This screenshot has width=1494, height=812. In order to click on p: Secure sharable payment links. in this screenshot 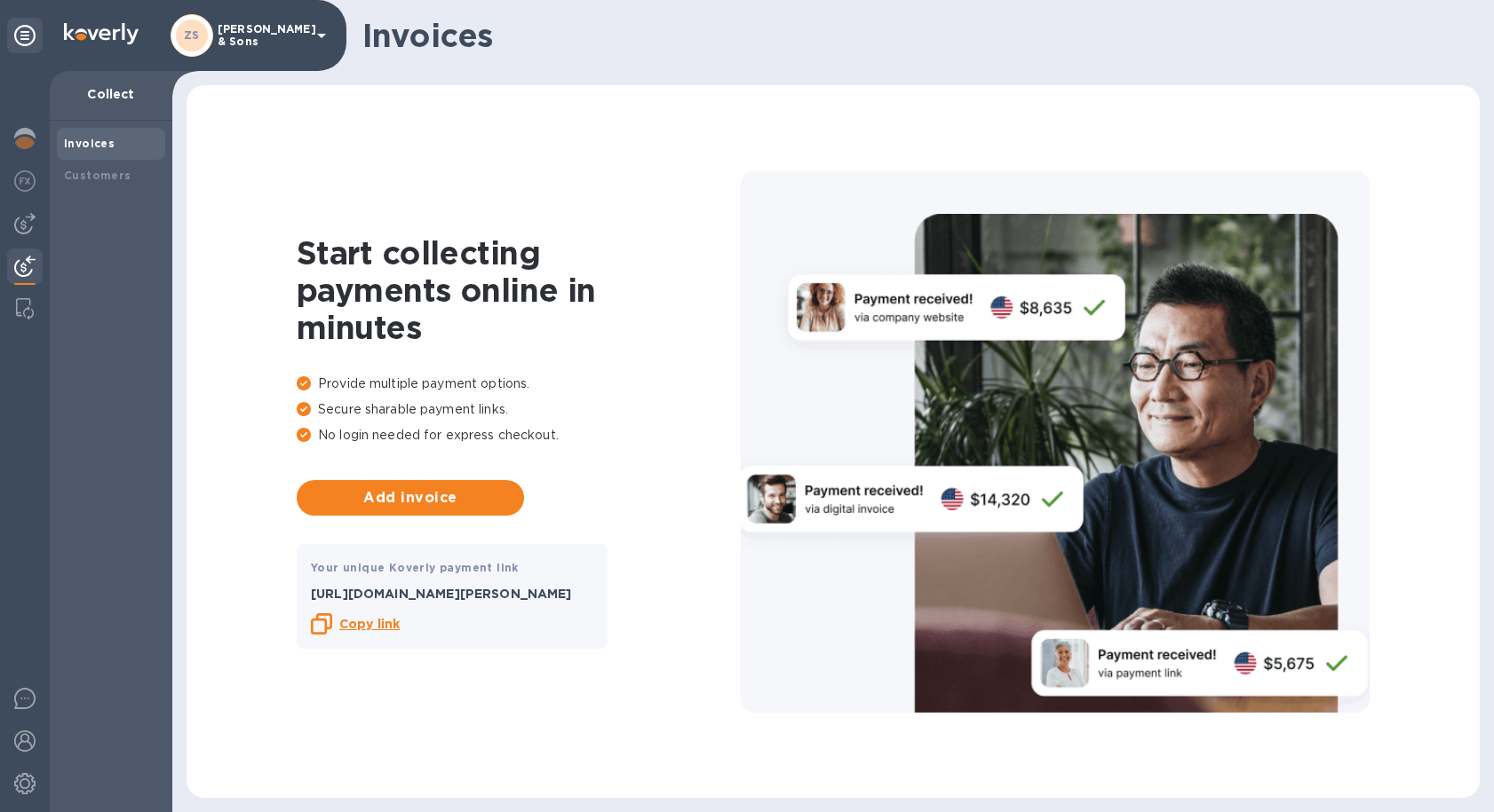, I will do `click(519, 409)`.